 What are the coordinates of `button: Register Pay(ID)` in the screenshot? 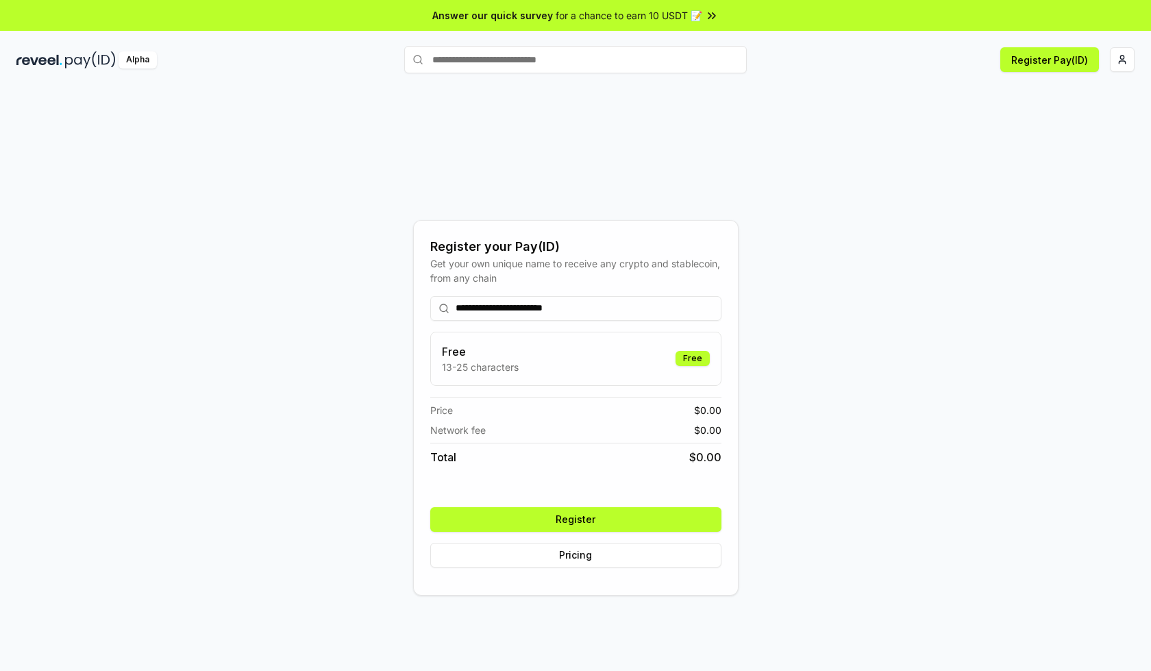 It's located at (1049, 60).